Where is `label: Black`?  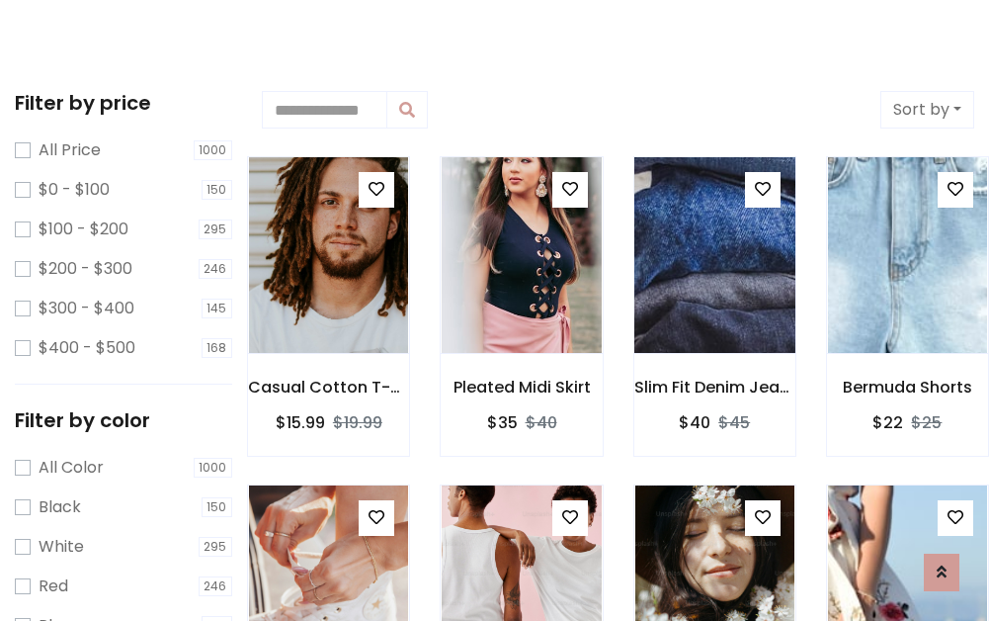 label: Black is located at coordinates (59, 507).